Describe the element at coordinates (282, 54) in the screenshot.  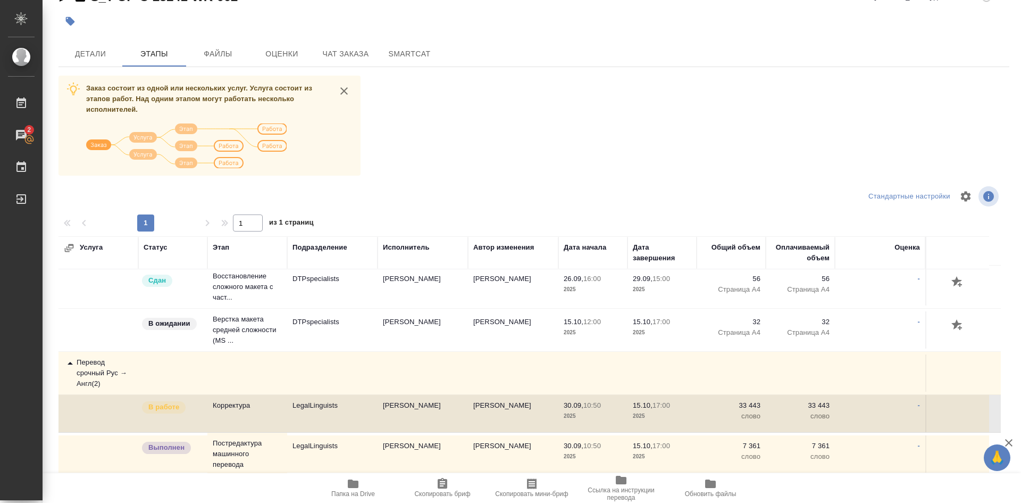
I see `span: Оценки` at that location.